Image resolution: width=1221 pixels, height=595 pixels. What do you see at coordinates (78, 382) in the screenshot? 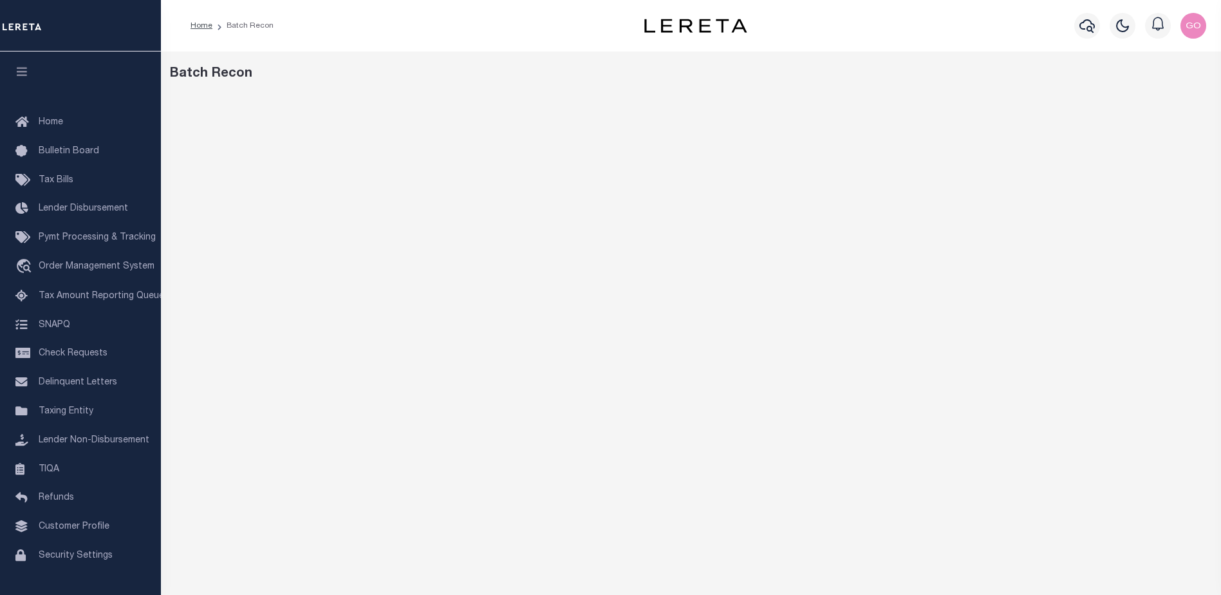
I see `span: Delinquent Letters` at bounding box center [78, 382].